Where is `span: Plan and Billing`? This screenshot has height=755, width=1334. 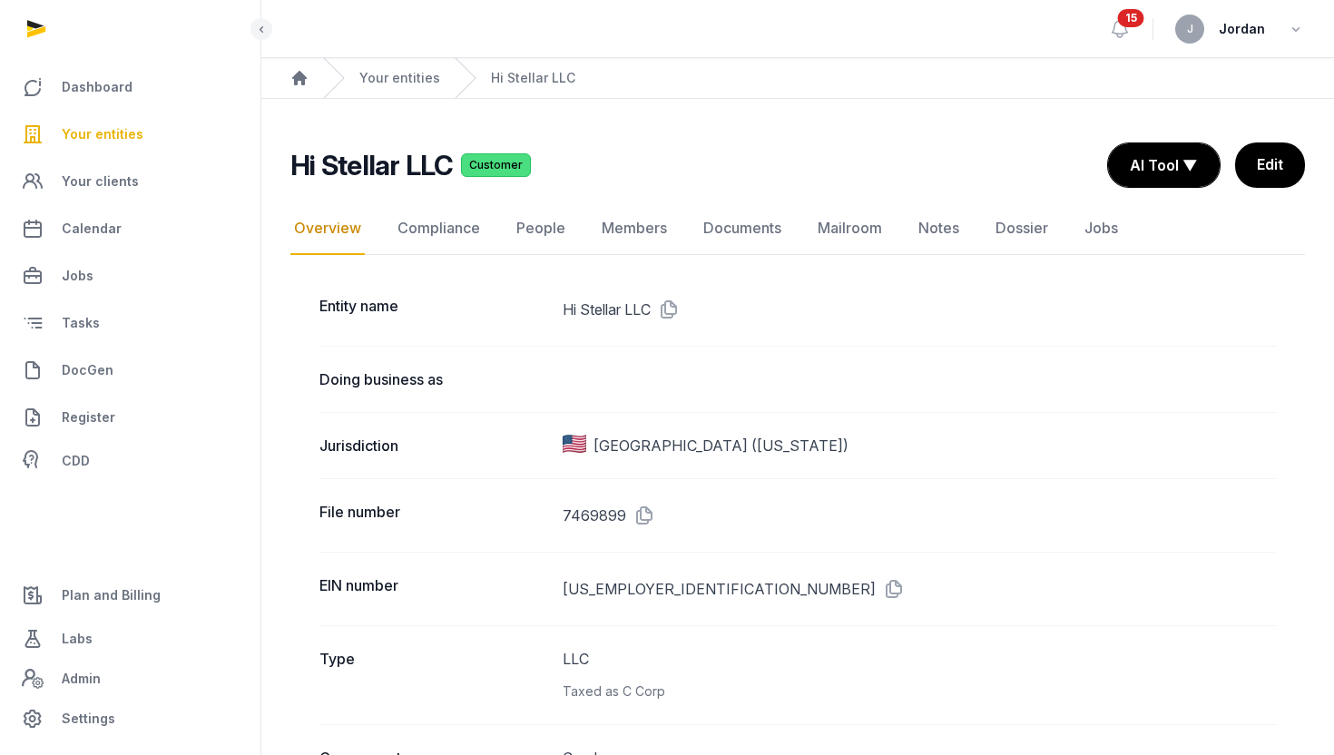 span: Plan and Billing is located at coordinates (111, 595).